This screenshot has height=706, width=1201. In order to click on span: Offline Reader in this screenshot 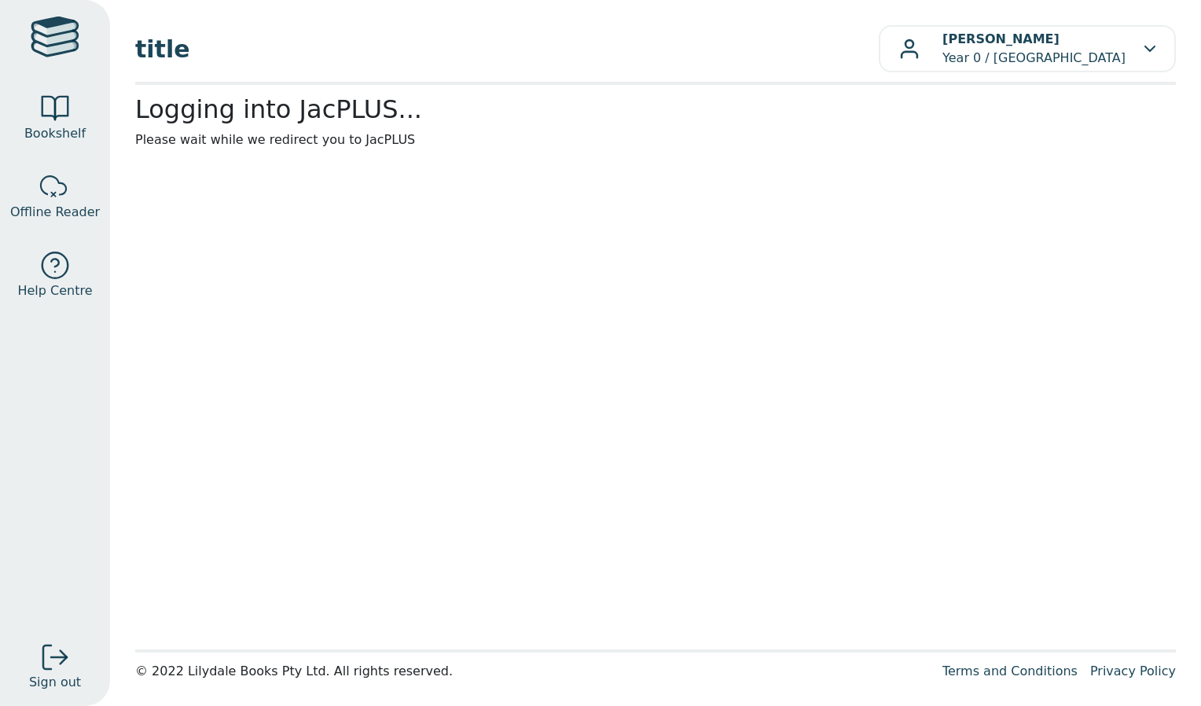, I will do `click(55, 212)`.